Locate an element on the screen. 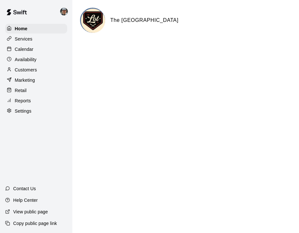 This screenshot has width=299, height=233. p: Availability is located at coordinates (26, 60).